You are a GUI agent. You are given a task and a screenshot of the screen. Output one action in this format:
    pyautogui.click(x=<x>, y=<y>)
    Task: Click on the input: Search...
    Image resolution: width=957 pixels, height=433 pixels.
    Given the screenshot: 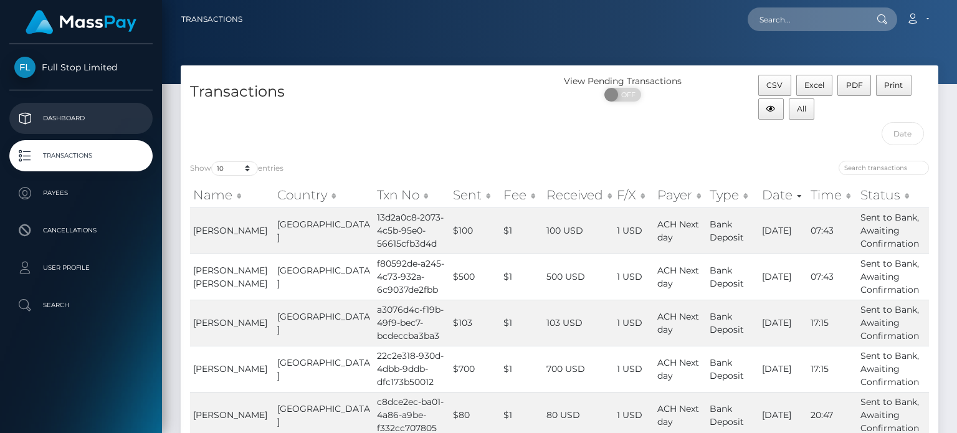 What is the action you would take?
    pyautogui.click(x=806, y=19)
    